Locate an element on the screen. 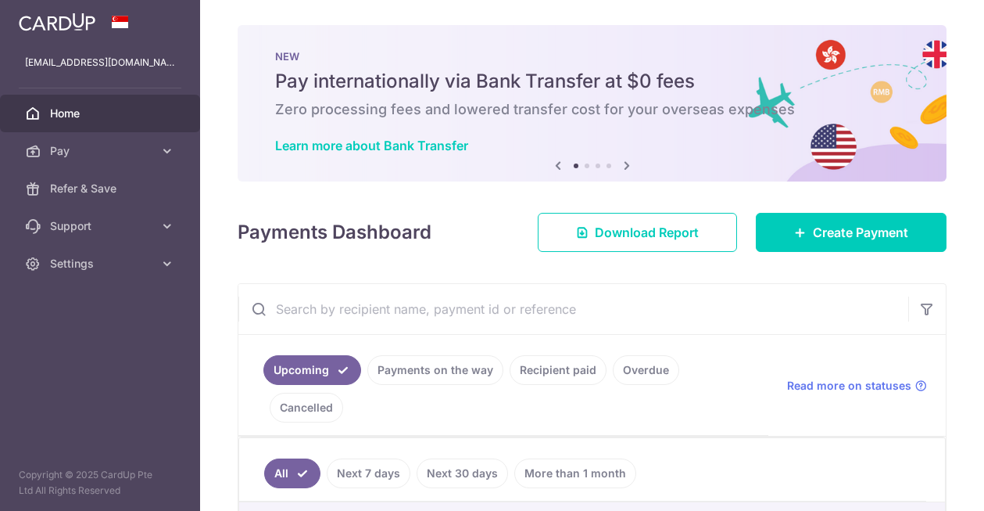 This screenshot has height=511, width=984. a: Payments on the way is located at coordinates (436, 370).